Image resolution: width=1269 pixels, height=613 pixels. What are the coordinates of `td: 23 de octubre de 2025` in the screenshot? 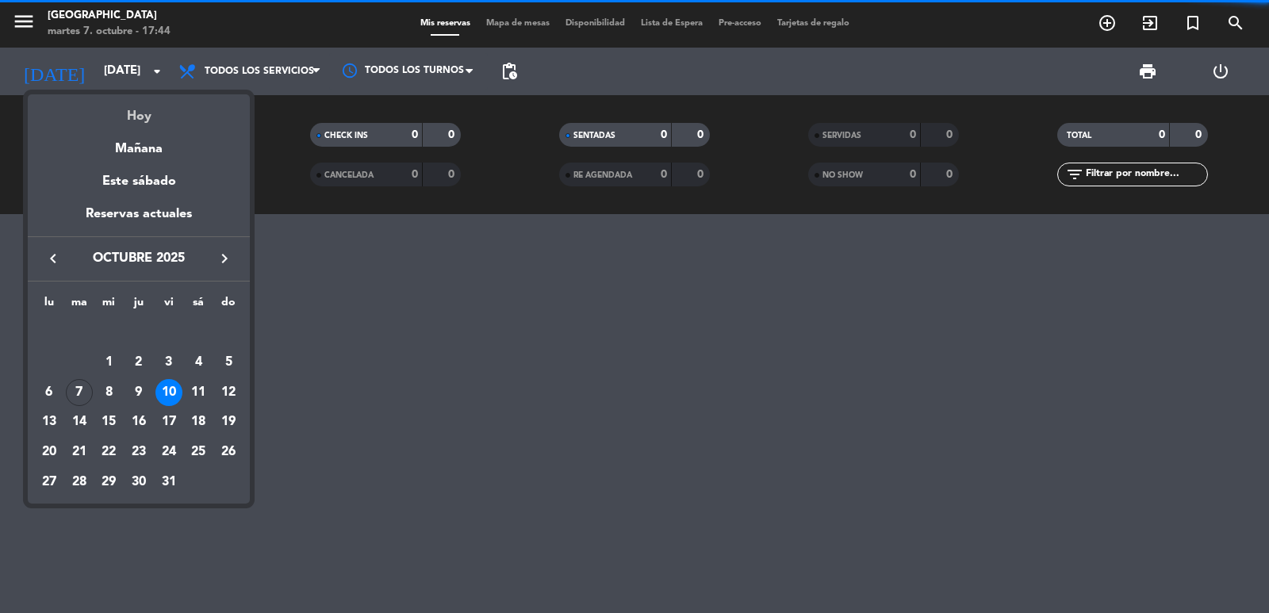 It's located at (139, 452).